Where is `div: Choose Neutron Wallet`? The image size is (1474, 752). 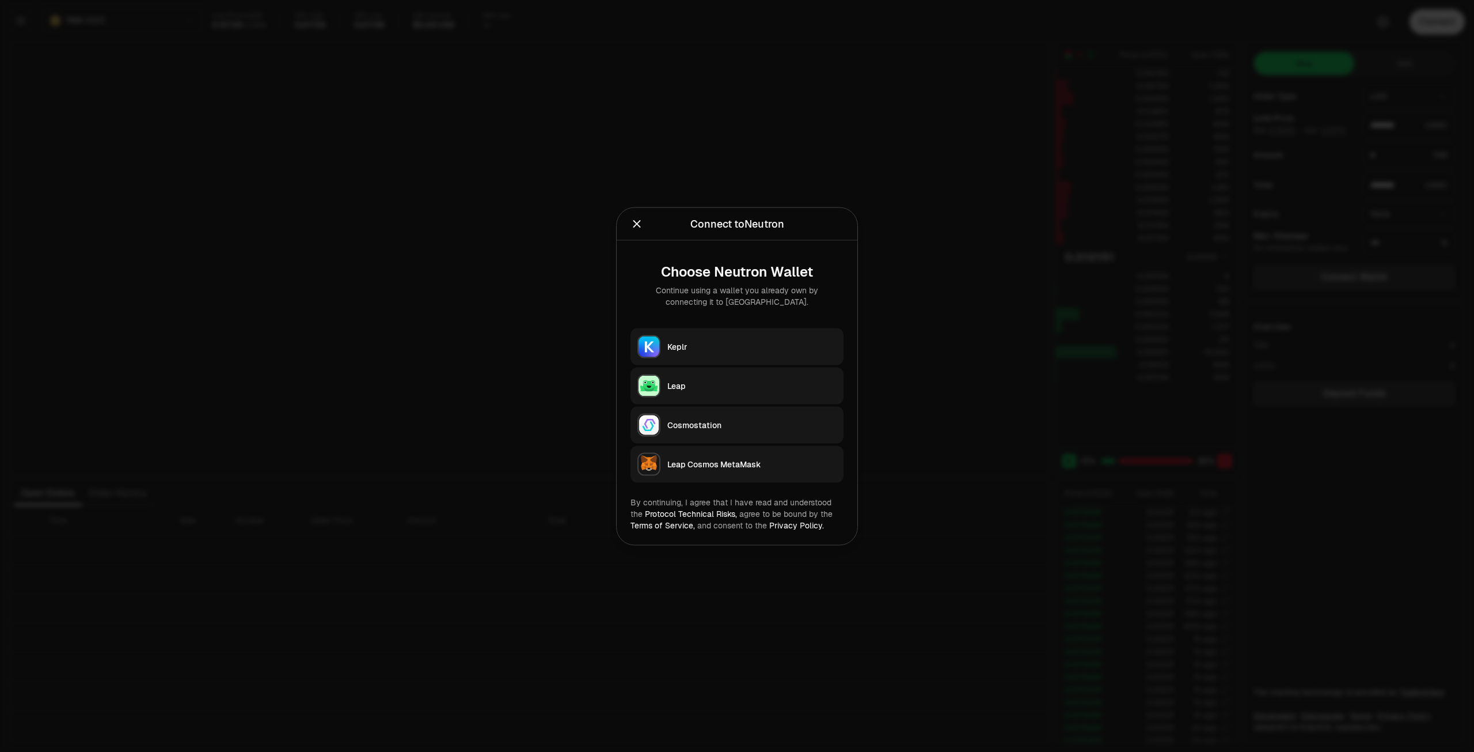 div: Choose Neutron Wallet is located at coordinates (737, 271).